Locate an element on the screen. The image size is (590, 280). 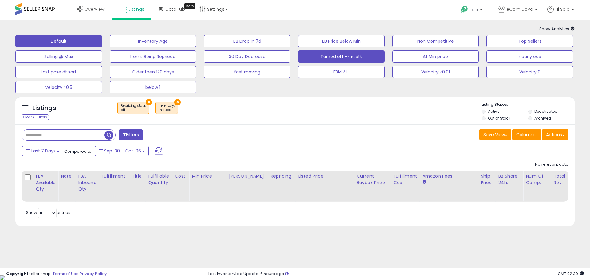
div: Clear All Filters is located at coordinates (35, 117).